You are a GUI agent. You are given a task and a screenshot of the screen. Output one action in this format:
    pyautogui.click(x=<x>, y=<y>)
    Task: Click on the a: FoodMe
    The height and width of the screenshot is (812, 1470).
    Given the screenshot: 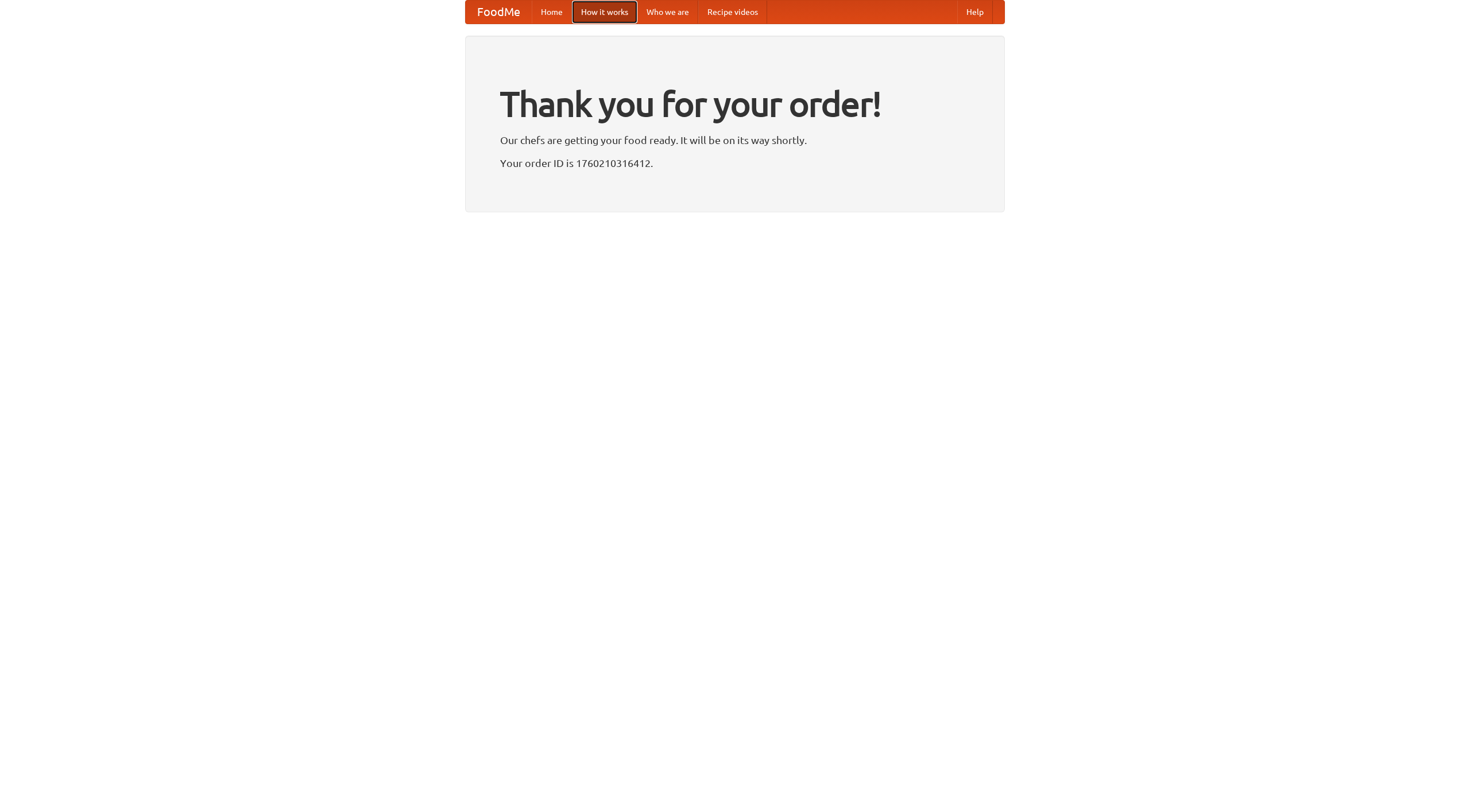 What is the action you would take?
    pyautogui.click(x=498, y=12)
    